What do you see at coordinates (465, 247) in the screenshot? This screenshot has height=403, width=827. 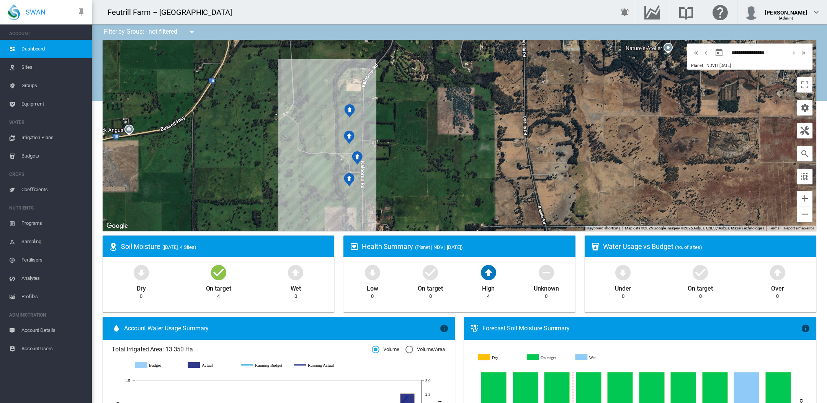 I see `div: Health Summary` at bounding box center [465, 247].